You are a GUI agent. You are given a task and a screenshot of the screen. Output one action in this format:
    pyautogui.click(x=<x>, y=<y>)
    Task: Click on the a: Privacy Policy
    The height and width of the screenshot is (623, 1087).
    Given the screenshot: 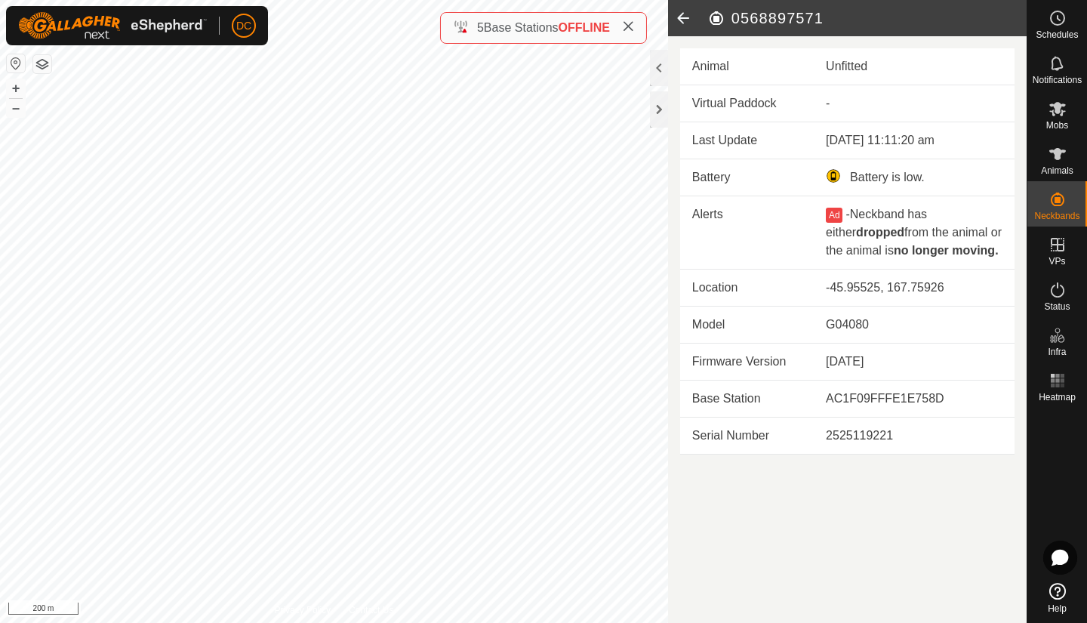 What is the action you would take?
    pyautogui.click(x=302, y=610)
    